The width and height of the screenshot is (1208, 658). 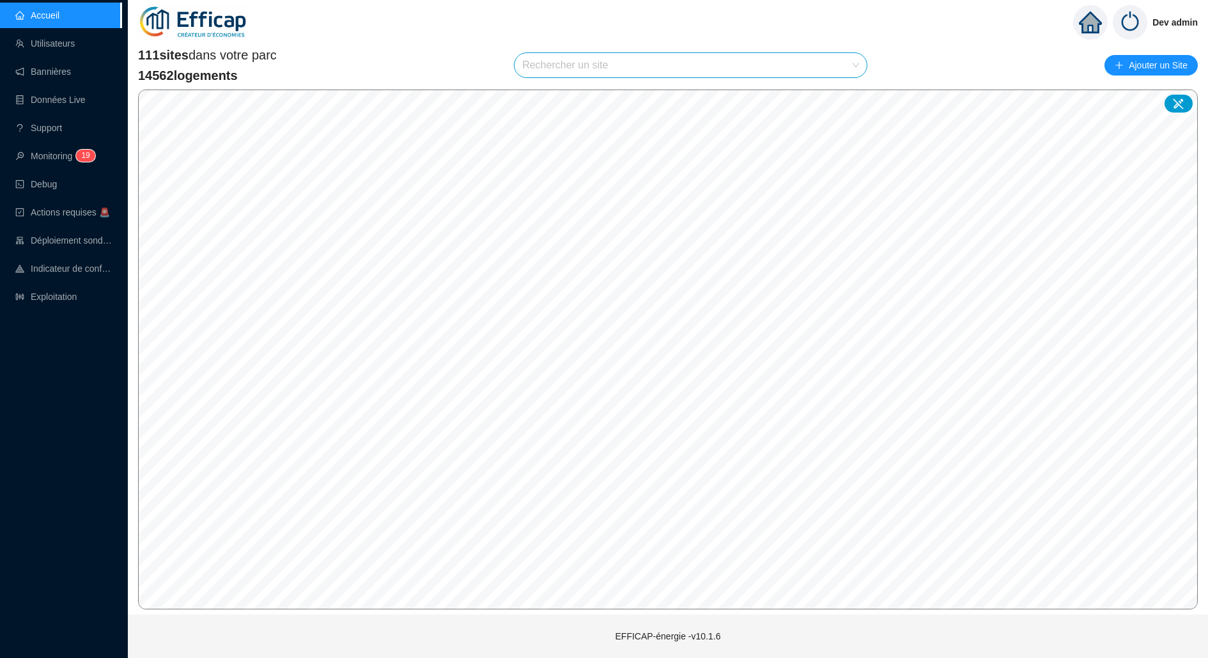 What do you see at coordinates (85, 155) in the screenshot?
I see `sup: 19` at bounding box center [85, 155].